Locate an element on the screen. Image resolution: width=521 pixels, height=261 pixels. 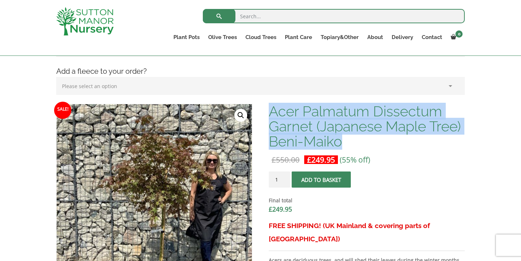
img: logo is located at coordinates (85, 21).